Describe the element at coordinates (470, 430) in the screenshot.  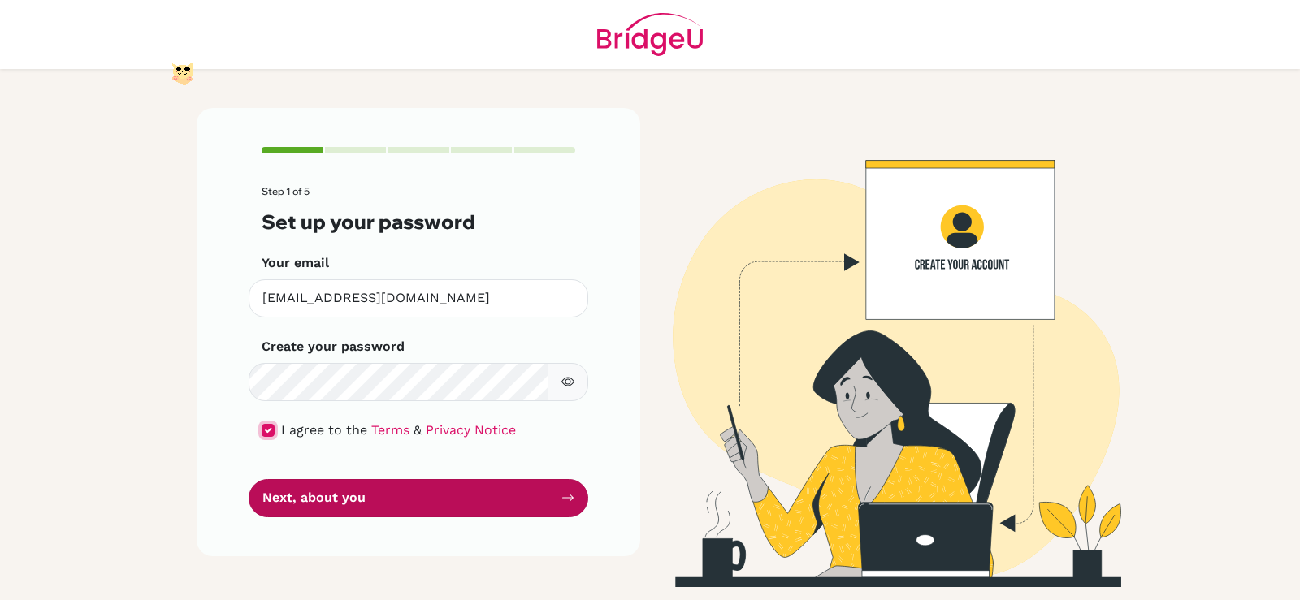
I see `a: Privacy Notice` at that location.